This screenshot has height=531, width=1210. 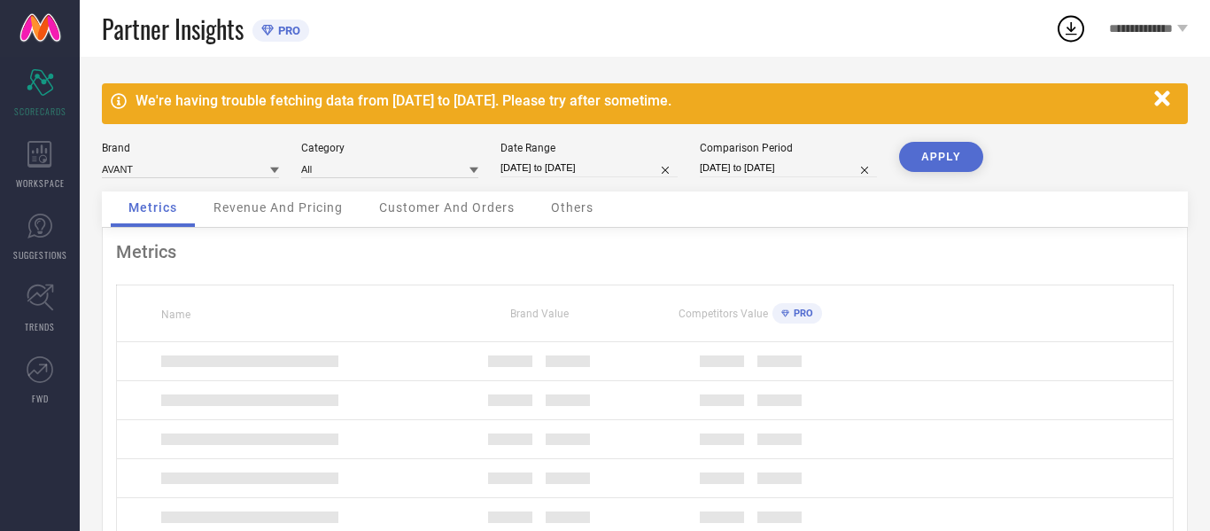 What do you see at coordinates (40, 254) in the screenshot?
I see `span: SUGGESTIONS` at bounding box center [40, 254].